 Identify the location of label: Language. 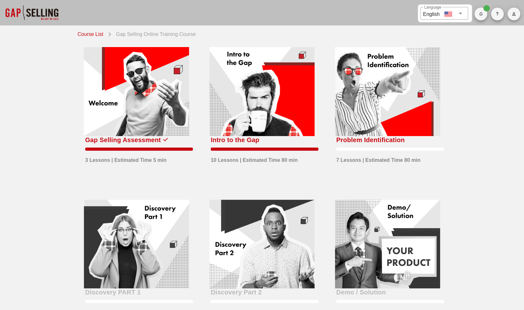
(432, 7).